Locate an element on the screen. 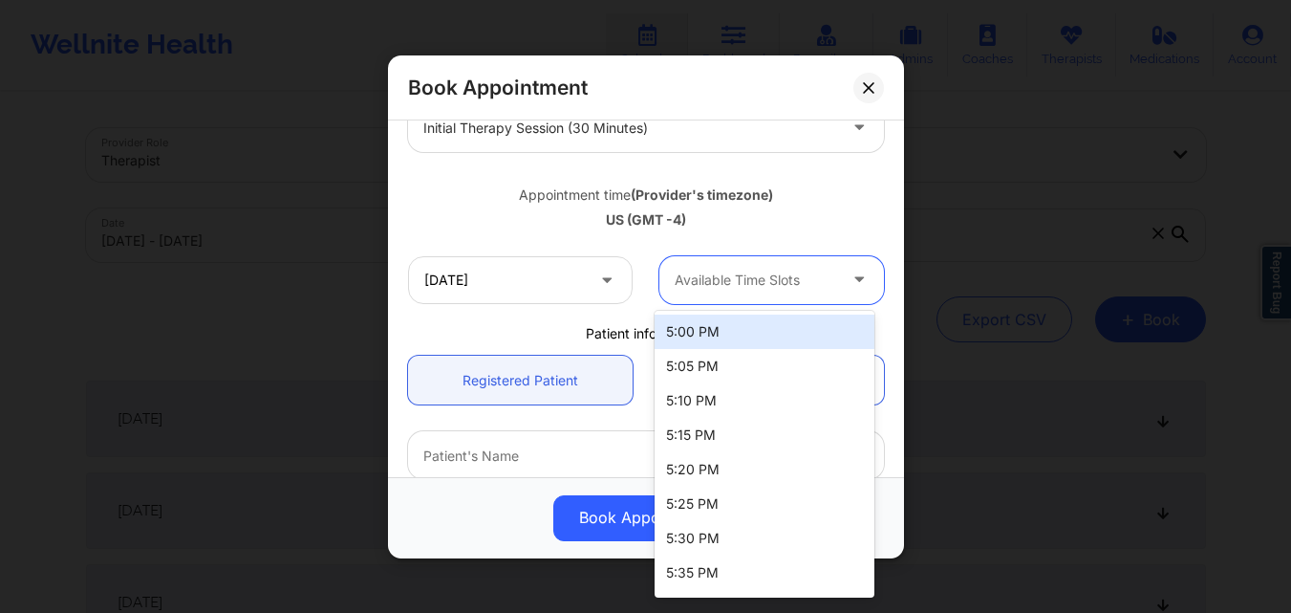 The width and height of the screenshot is (1291, 613). div: 5:05 PM is located at coordinates (765, 366).